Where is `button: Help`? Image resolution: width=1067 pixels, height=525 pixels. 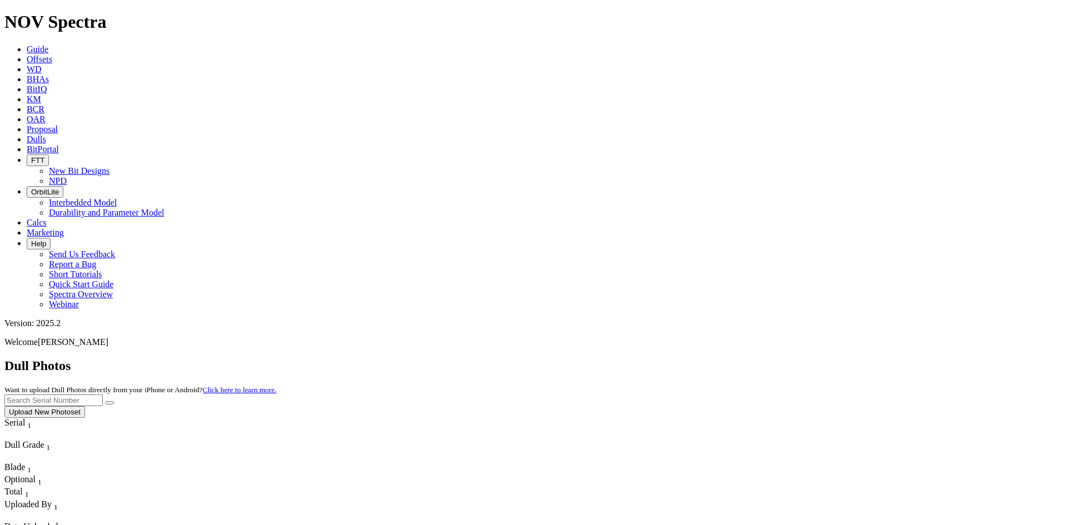 button: Help is located at coordinates (38, 243).